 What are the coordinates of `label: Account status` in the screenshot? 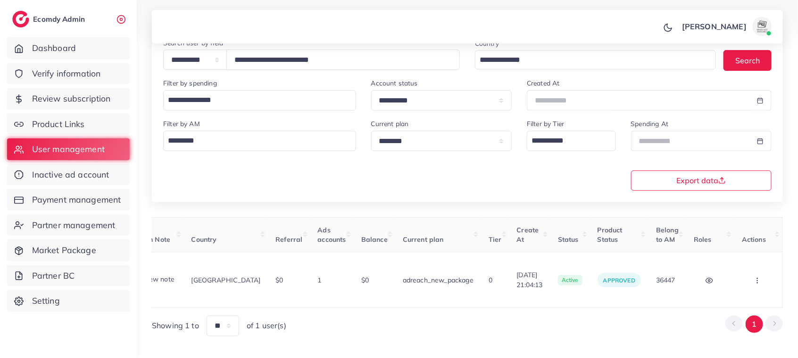 It's located at (394, 83).